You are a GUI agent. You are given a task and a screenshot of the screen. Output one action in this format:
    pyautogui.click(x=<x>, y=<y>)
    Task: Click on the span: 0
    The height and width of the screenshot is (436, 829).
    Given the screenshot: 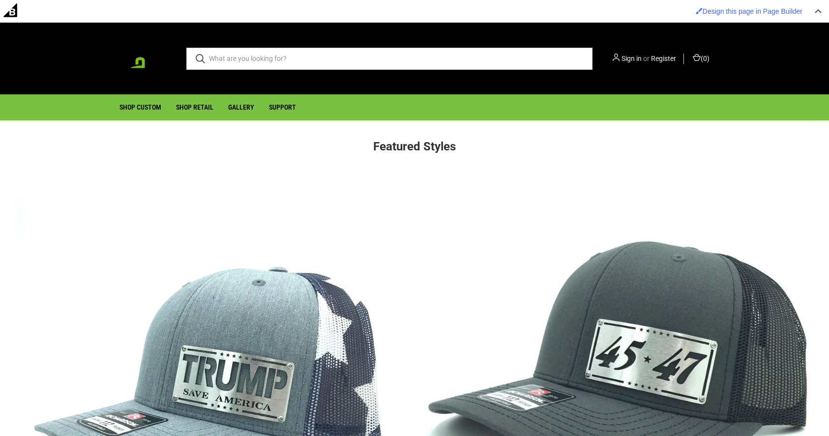 What is the action you would take?
    pyautogui.click(x=705, y=58)
    